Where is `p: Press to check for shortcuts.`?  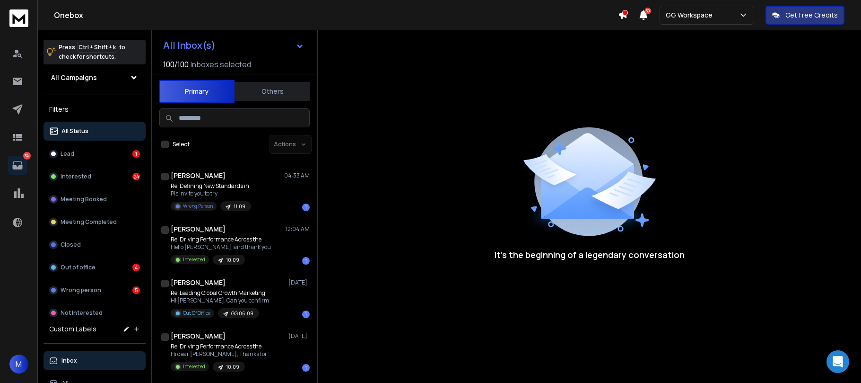
p: Press to check for shortcuts. is located at coordinates (92, 52).